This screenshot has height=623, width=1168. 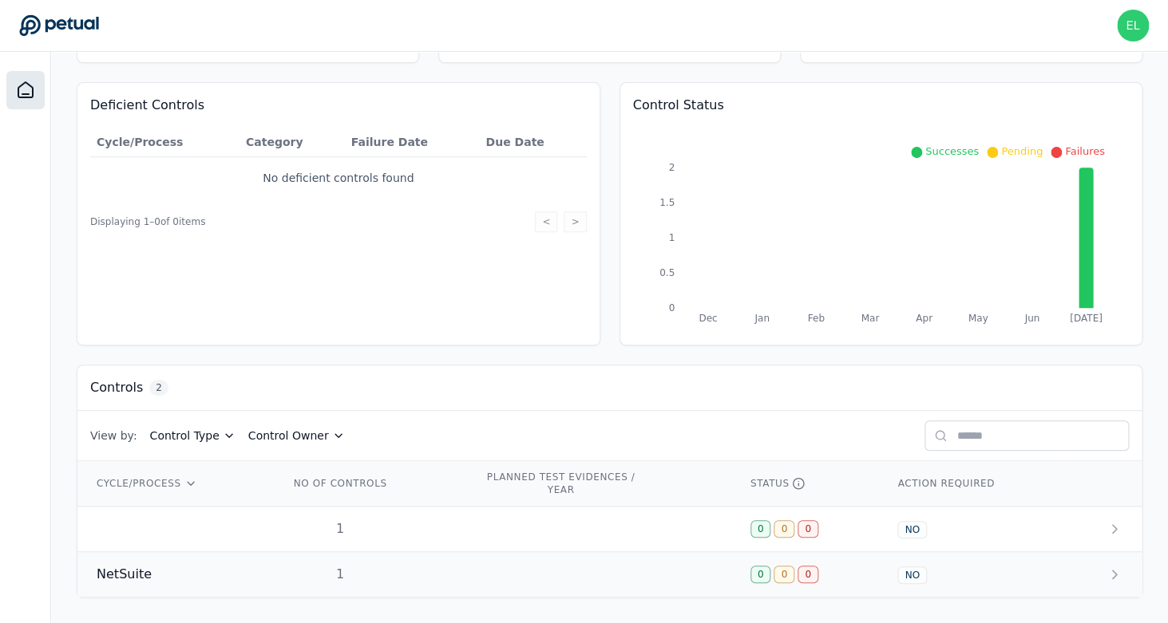 I want to click on a: Dashboard, so click(x=26, y=90).